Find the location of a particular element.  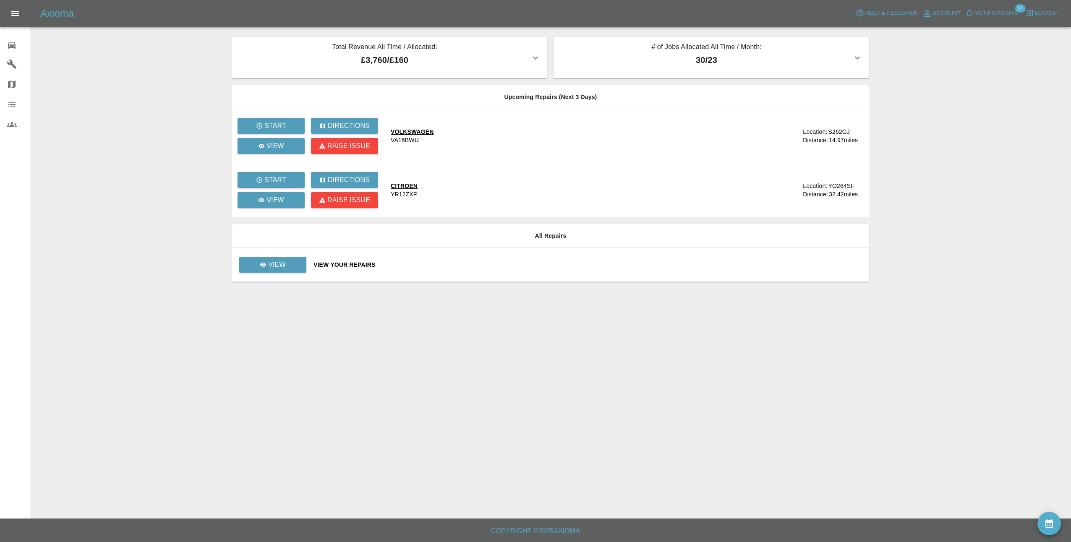

h6: Copyright © 2025 Axioma is located at coordinates (535, 531).